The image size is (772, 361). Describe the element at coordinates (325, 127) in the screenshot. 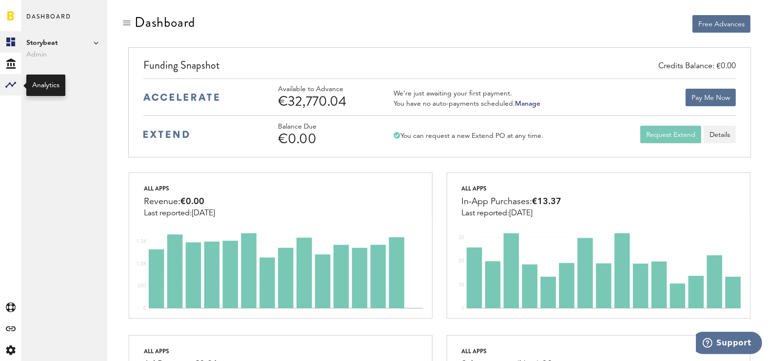

I see `div: Balance Due` at that location.